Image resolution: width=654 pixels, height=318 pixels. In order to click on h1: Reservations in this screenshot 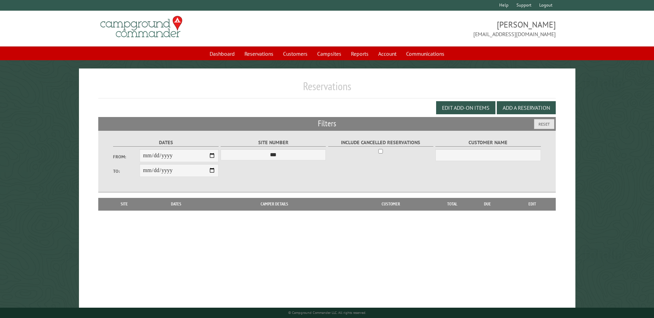, I will do `click(327, 89)`.